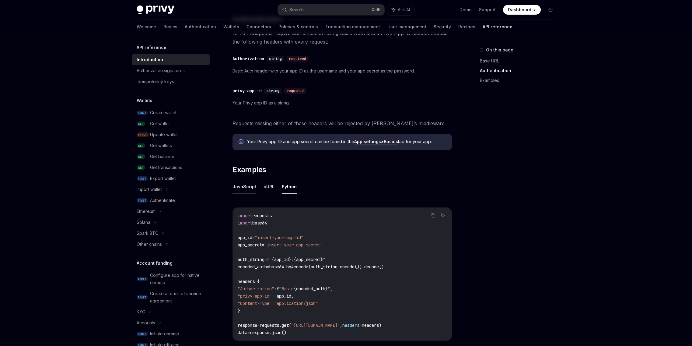  I want to click on div: Introduction, so click(150, 60).